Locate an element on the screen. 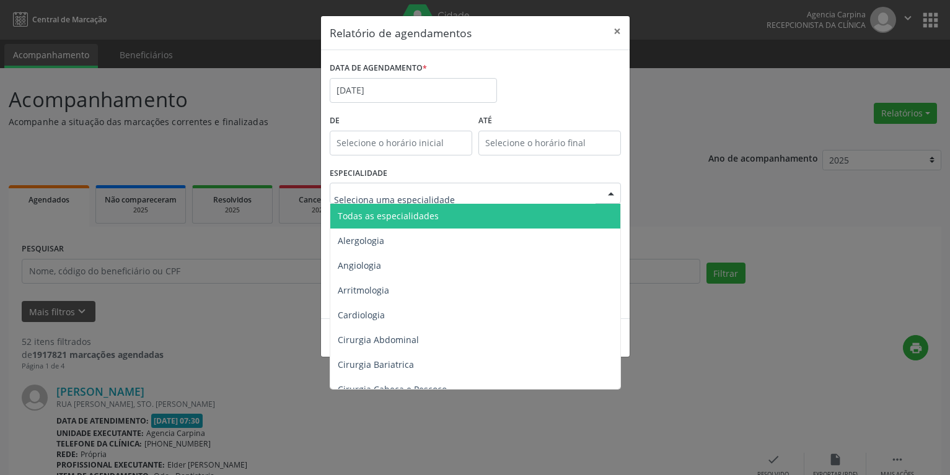 The image size is (950, 475). span: Angiologia is located at coordinates (359, 265).